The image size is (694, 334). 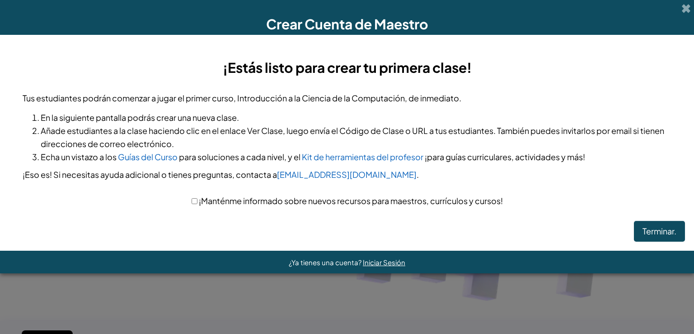 What do you see at coordinates (221, 174) in the screenshot?
I see `span: ¡Eso es! Si necesitas ayuda adicional o tienes preguntas, contacta a .` at bounding box center [221, 174].